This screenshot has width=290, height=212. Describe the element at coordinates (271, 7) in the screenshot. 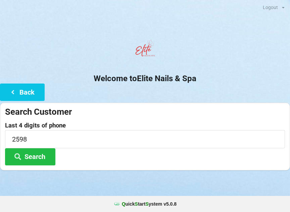

I see `div: Logout` at that location.